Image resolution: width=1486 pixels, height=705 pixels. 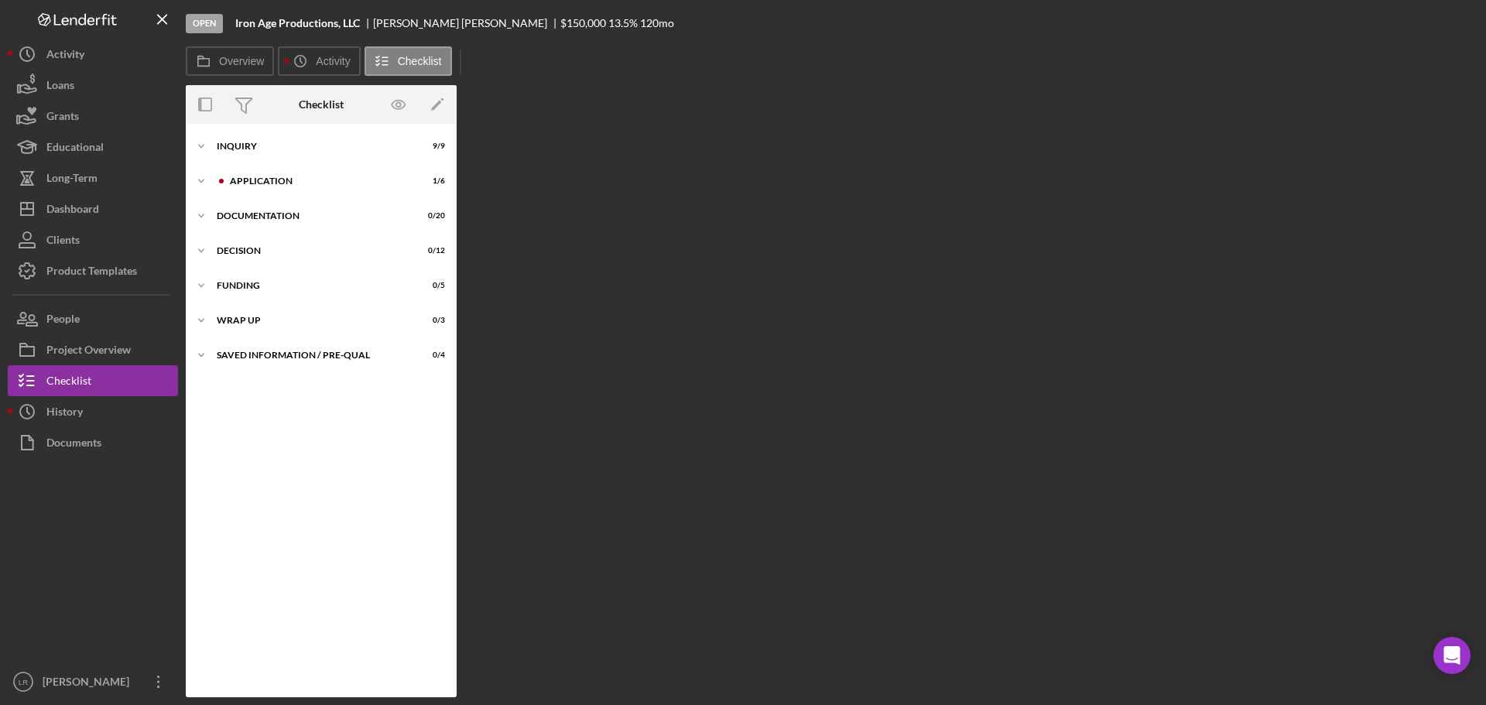 I want to click on div: Grants, so click(x=63, y=118).